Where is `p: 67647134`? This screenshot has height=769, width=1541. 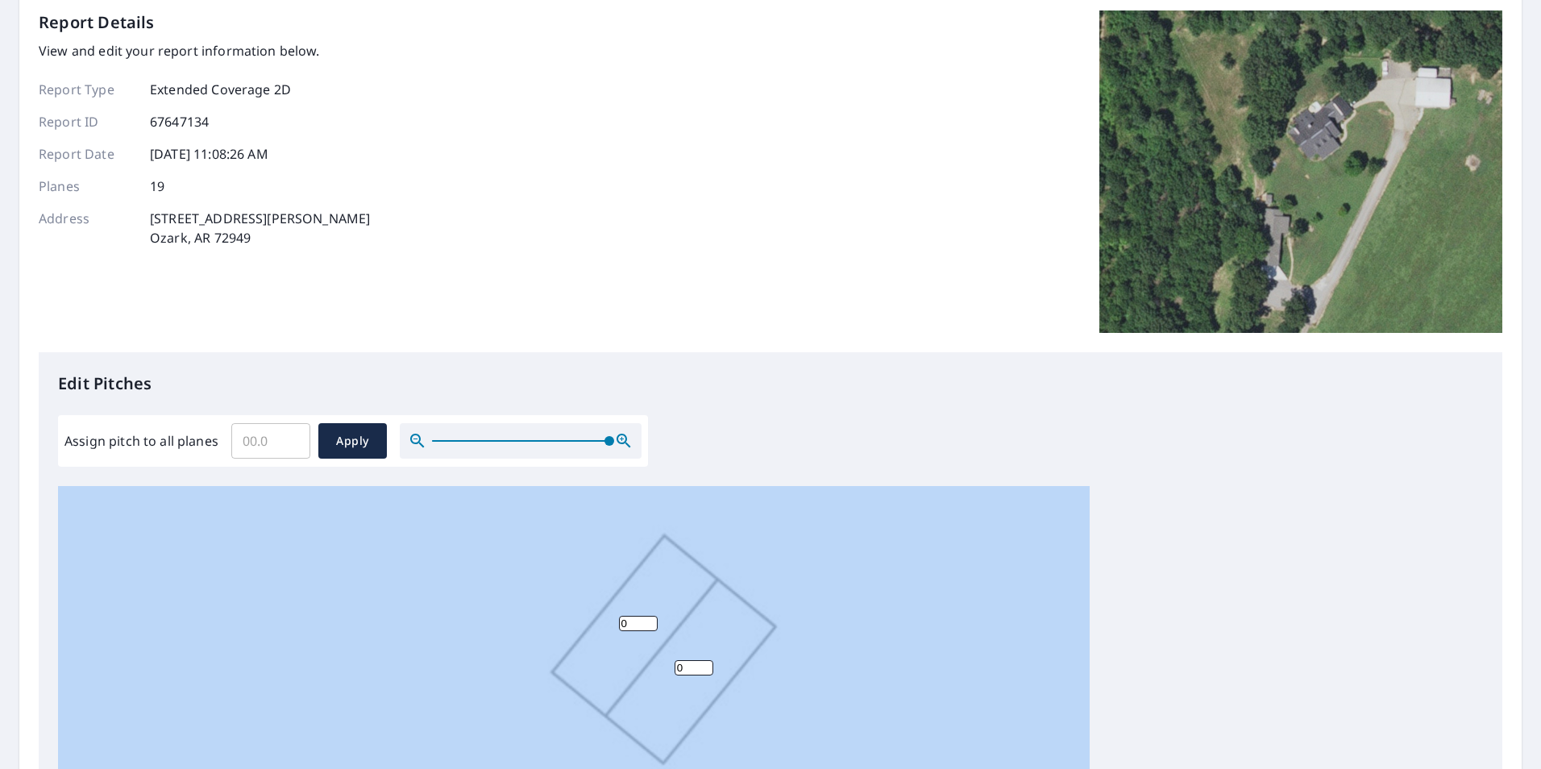 p: 67647134 is located at coordinates (179, 122).